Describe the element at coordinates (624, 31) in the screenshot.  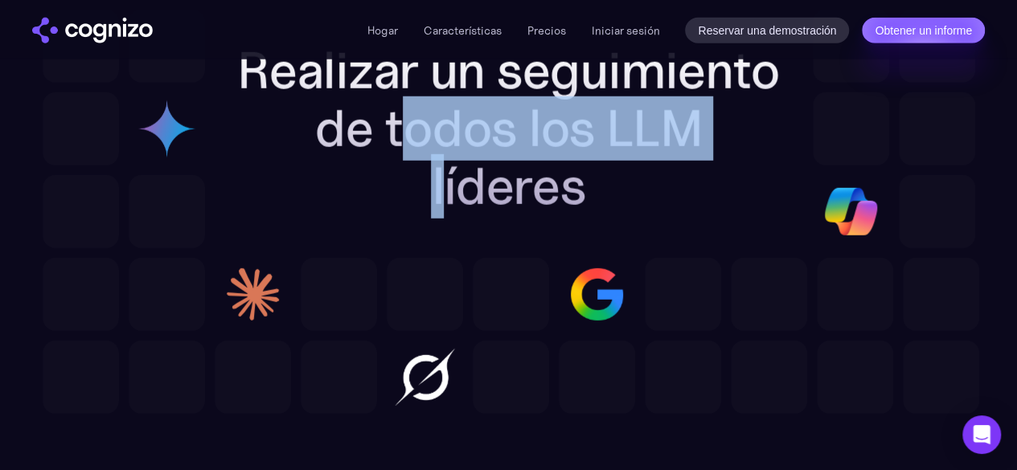
I see `a: Iniciar sesión` at that location.